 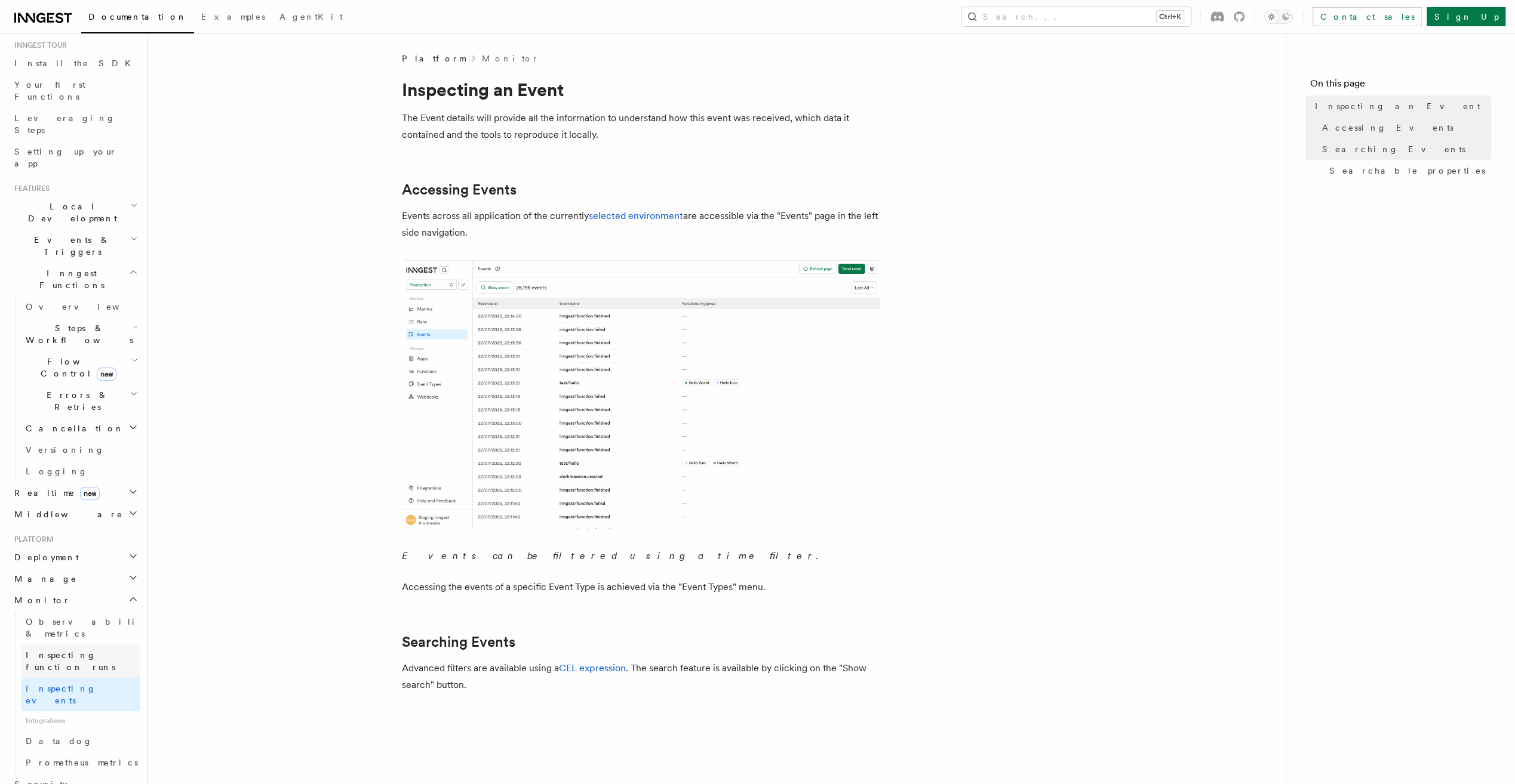 What do you see at coordinates (29, 189) in the screenshot?
I see `span: Features` at bounding box center [29, 189].